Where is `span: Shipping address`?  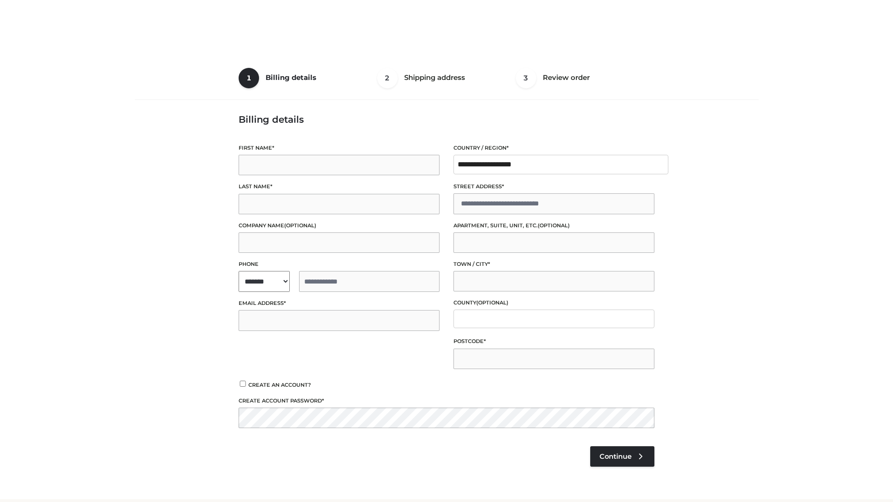
span: Shipping address is located at coordinates (434, 77).